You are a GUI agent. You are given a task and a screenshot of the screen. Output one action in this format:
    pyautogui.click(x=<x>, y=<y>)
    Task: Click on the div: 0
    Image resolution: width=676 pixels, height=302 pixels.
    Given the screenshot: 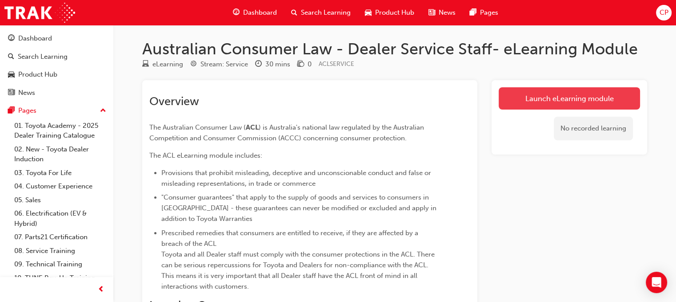 What is the action you would take?
    pyautogui.click(x=310, y=64)
    